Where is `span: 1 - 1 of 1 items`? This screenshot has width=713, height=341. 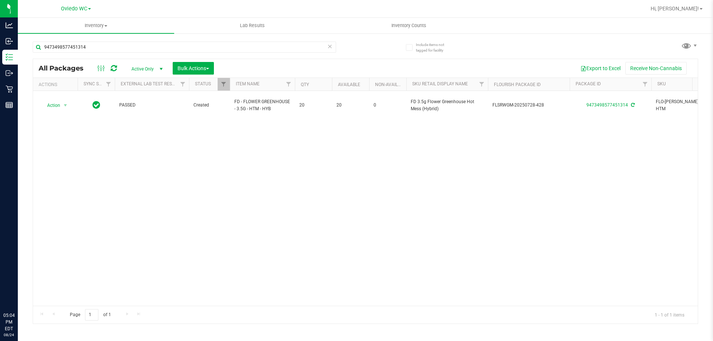
span: 1 - 1 of 1 items is located at coordinates (670, 315).